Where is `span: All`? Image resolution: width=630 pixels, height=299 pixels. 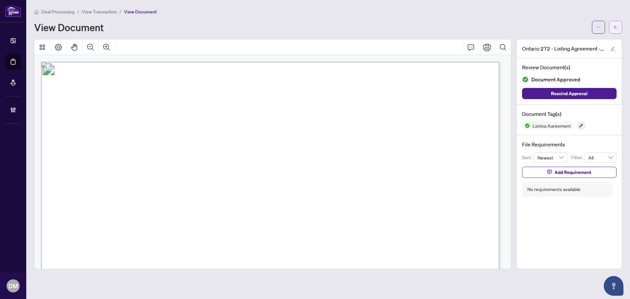 span: All is located at coordinates (600, 157).